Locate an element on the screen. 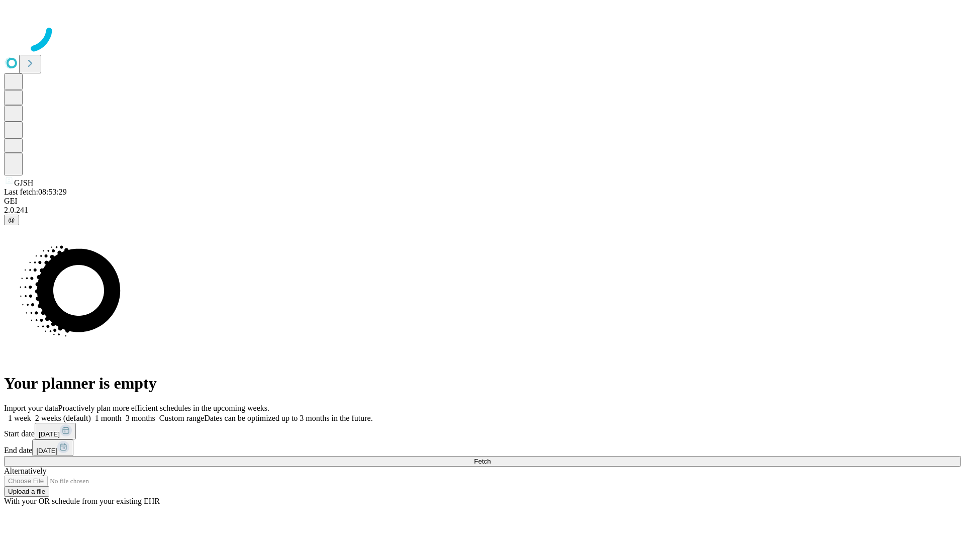 The width and height of the screenshot is (965, 543). span: 1 week is located at coordinates (20, 418).